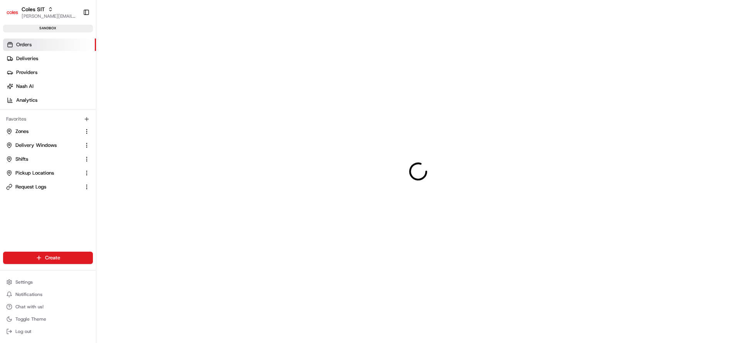  Describe the element at coordinates (49, 72) in the screenshot. I see `a: Providers` at that location.